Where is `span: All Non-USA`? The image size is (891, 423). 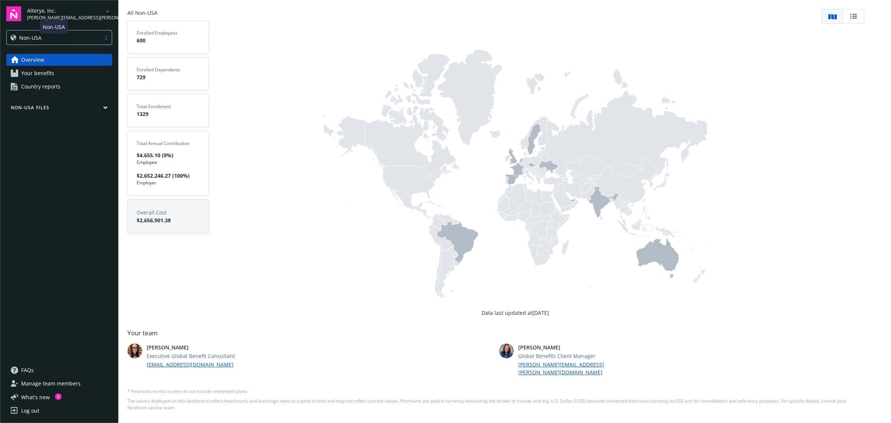
span: All Non-USA is located at coordinates (168, 13).